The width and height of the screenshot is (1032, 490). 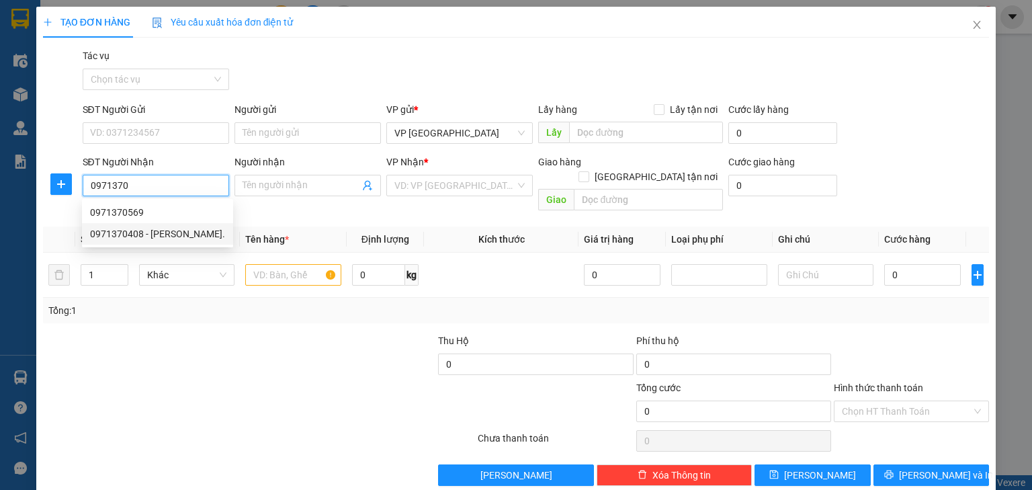 I want to click on span: Cước hàng, so click(x=907, y=239).